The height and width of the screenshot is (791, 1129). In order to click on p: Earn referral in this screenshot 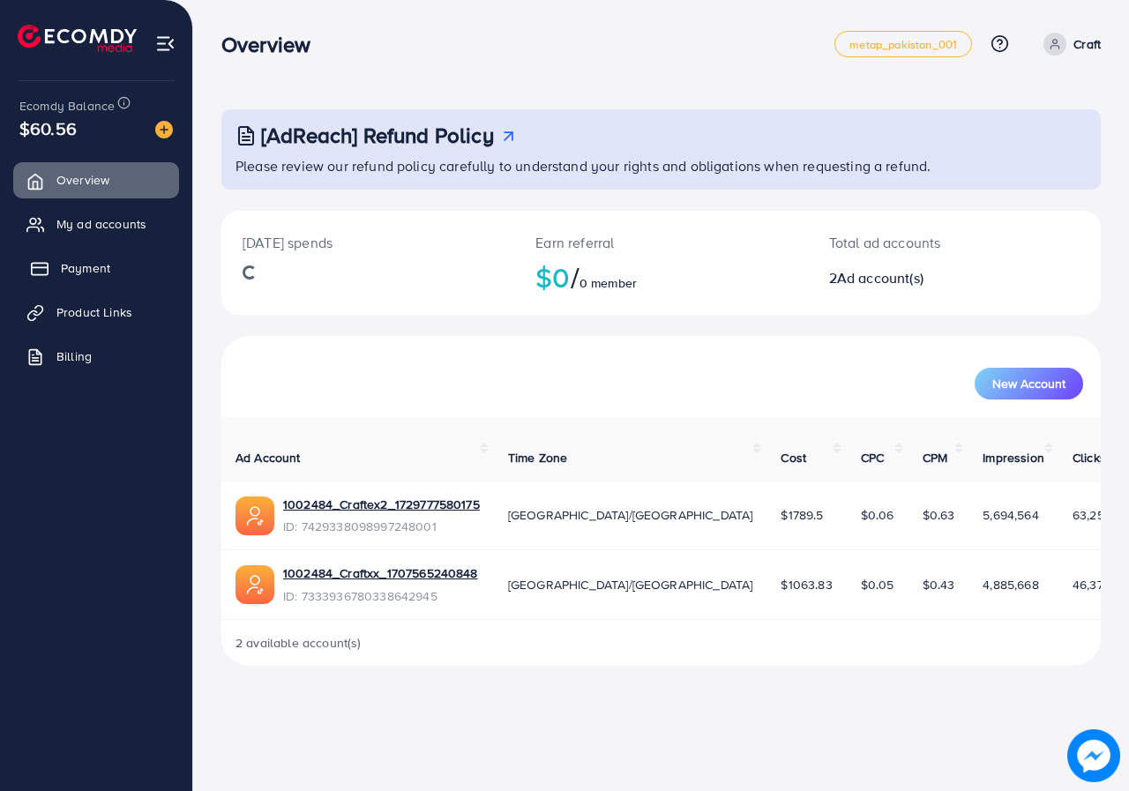, I will do `click(661, 243)`.